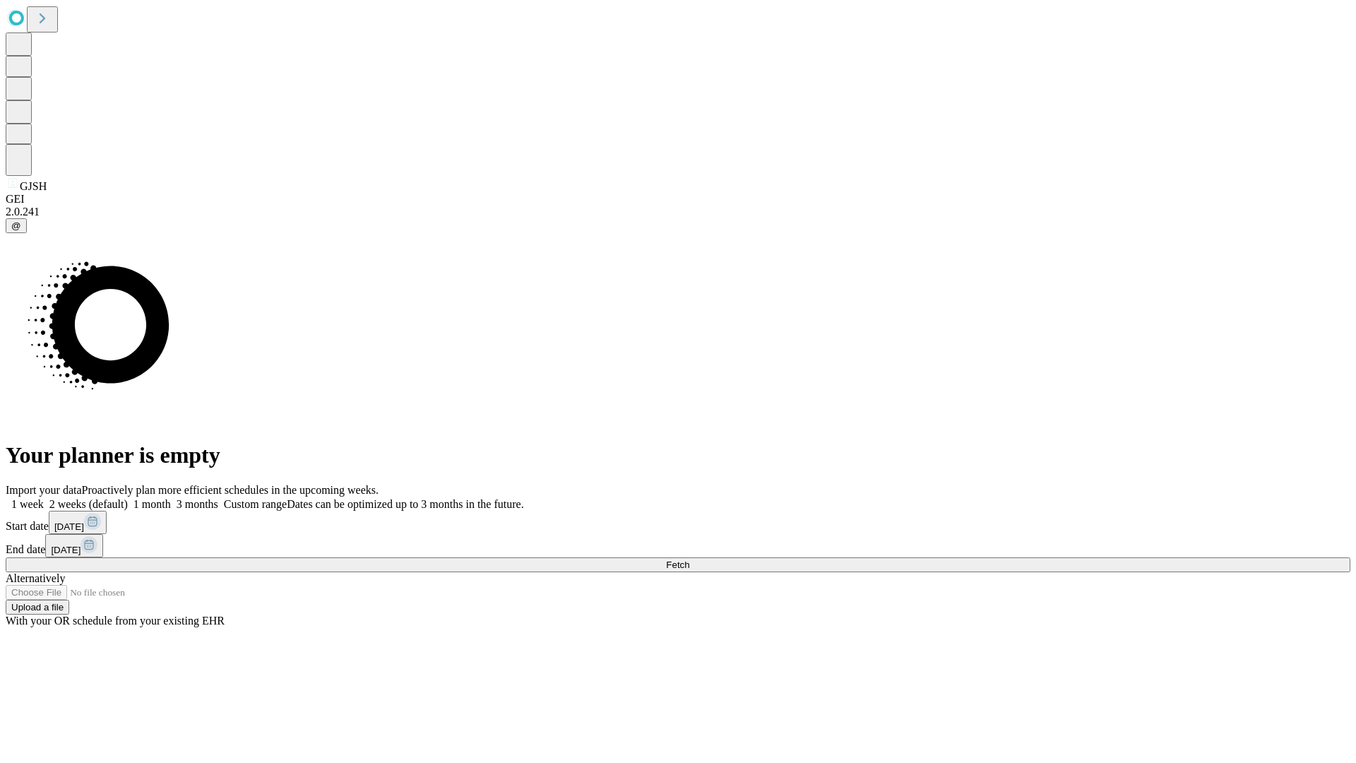 The width and height of the screenshot is (1356, 763). Describe the element at coordinates (37, 607) in the screenshot. I see `button: Upload a file` at that location.